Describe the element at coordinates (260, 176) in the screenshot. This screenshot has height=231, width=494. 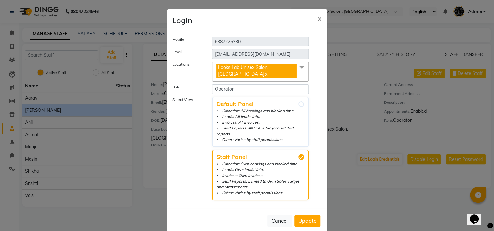
I see `li: Invoices: Own invoices.` at that location.